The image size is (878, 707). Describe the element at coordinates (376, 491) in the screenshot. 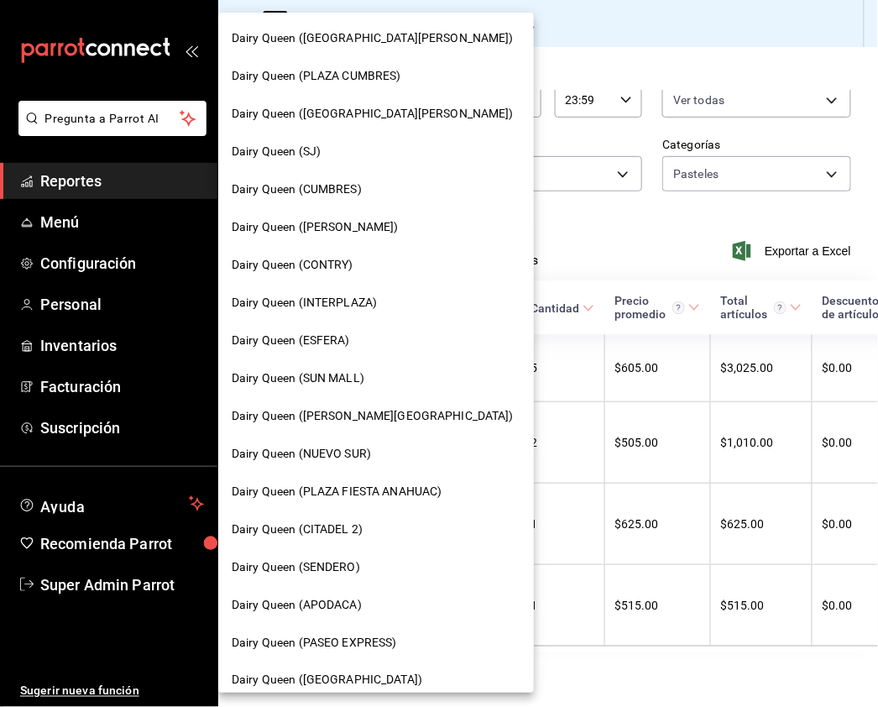

I see `div: Dairy Queen (PLAZA FIESTA ANAHUAC)` at that location.